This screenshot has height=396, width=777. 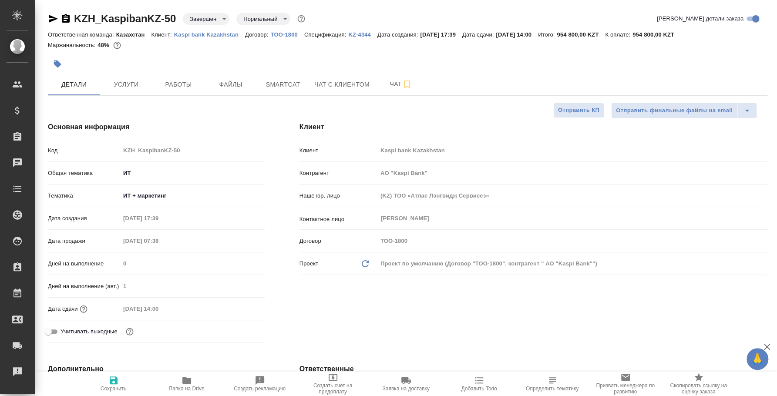 I want to click on button: Создать рекламацию, so click(x=260, y=384).